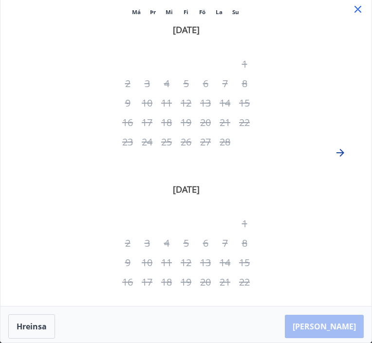 This screenshot has width=372, height=343. What do you see at coordinates (244, 224) in the screenshot?
I see `td: Not available. sunnudagur, 1. mars 2026` at bounding box center [244, 224].